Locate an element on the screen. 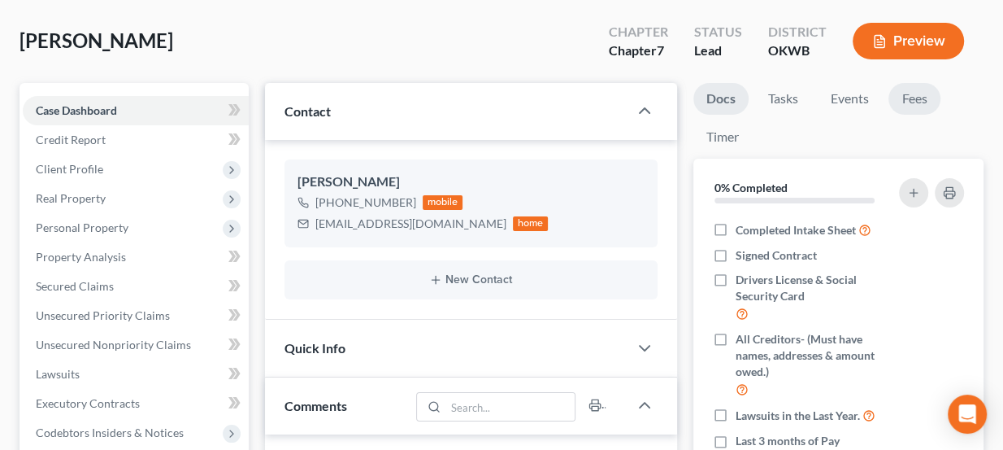  span: Property Analysis is located at coordinates (80, 256).